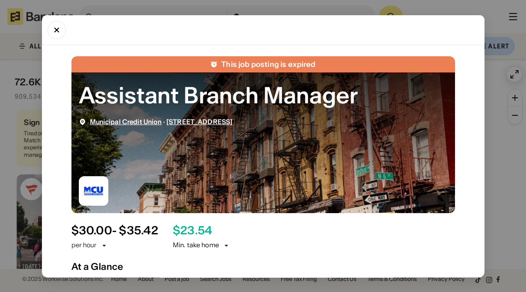  I want to click on div: $ 30.00 - $35.42, so click(115, 230).